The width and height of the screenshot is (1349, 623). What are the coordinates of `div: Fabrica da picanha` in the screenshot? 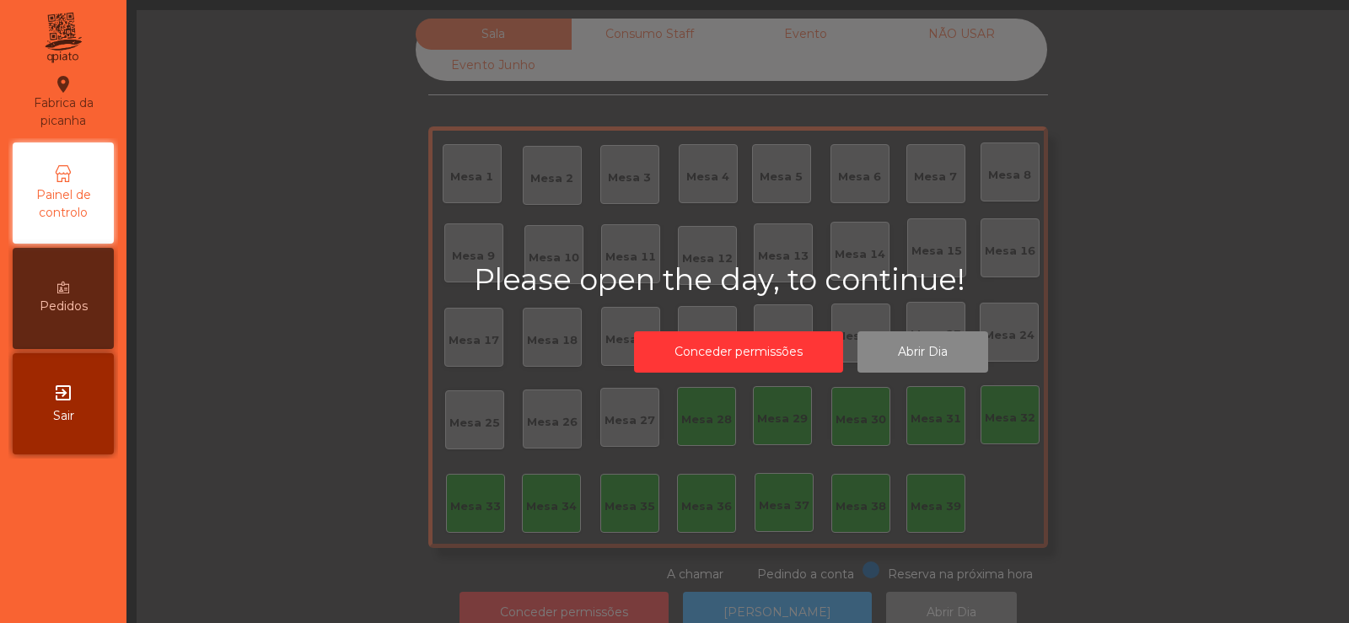 It's located at (63, 102).